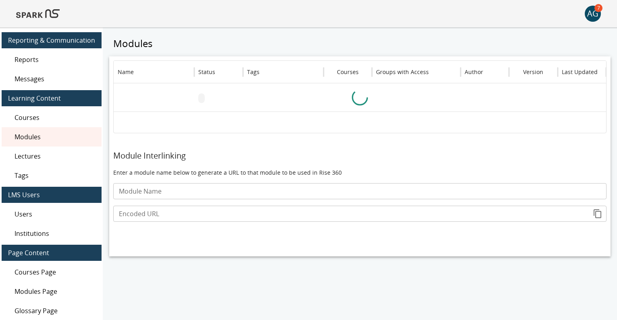 This screenshot has height=320, width=617. What do you see at coordinates (52, 253) in the screenshot?
I see `span: Page Content` at bounding box center [52, 253].